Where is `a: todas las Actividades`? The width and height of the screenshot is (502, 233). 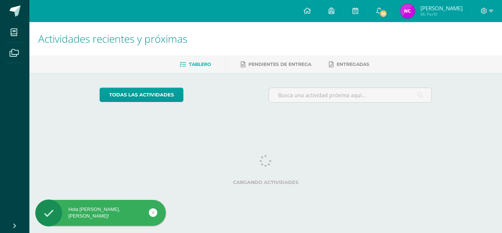 a: todas las Actividades is located at coordinates (141, 94).